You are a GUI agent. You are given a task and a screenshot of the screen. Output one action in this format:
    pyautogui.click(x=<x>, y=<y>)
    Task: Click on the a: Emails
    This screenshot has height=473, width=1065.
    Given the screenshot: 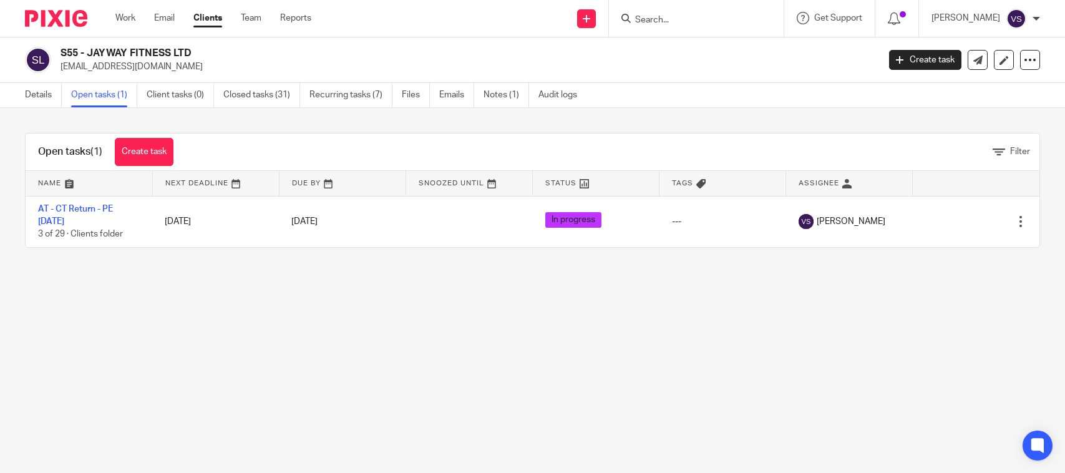 What is the action you would take?
    pyautogui.click(x=457, y=95)
    